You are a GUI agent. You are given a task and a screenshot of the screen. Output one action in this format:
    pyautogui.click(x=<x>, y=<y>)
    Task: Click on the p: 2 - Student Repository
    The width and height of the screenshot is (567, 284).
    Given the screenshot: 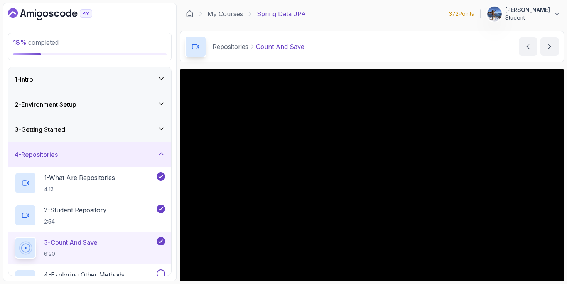 What is the action you would take?
    pyautogui.click(x=75, y=210)
    